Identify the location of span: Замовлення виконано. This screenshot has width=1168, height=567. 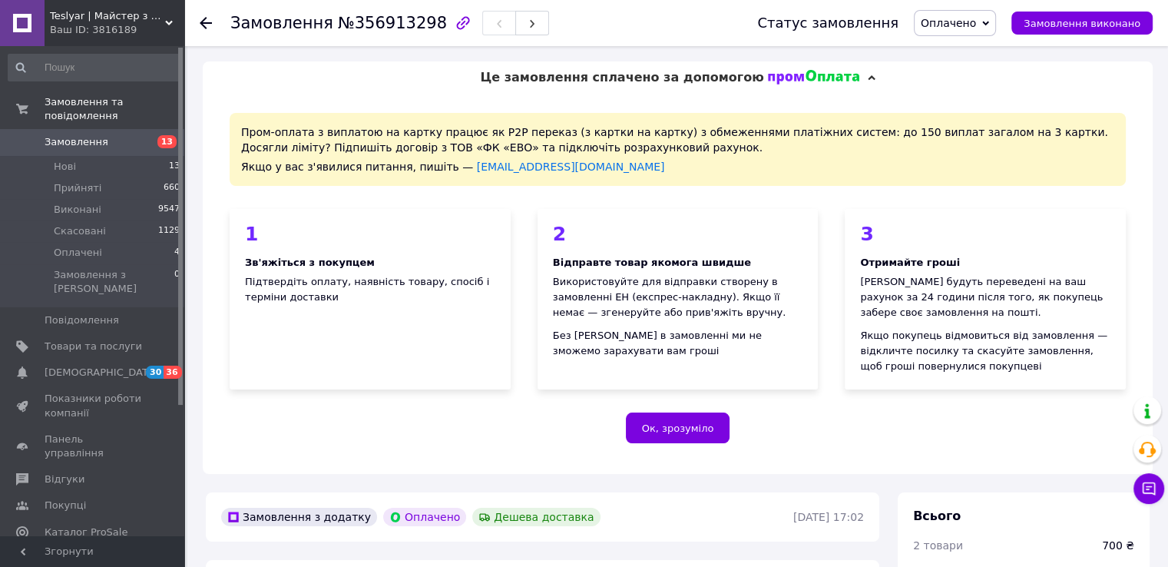
(1082, 23).